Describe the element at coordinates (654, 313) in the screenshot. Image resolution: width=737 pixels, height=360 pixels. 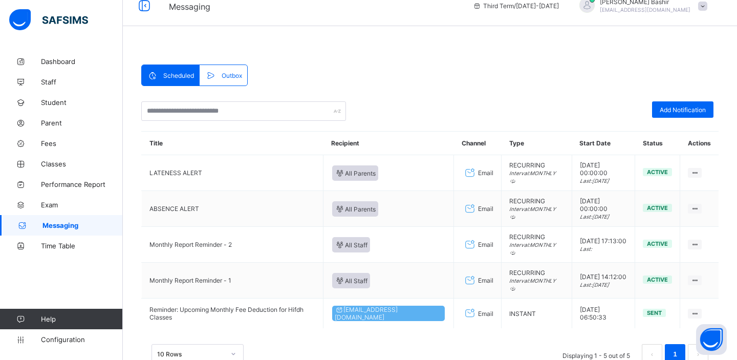
I see `span: Sent` at that location.